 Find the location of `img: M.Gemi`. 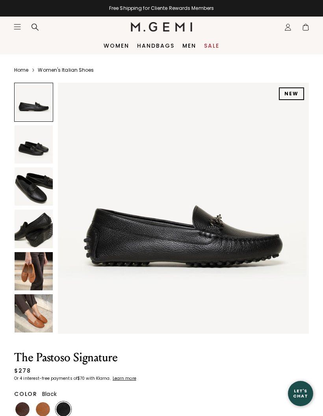

img: M.Gemi is located at coordinates (162, 27).